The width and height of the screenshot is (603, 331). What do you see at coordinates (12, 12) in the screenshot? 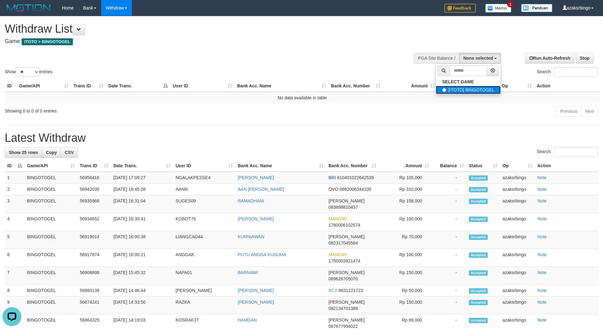
I see `button: Open LiveChat chat widget` at bounding box center [12, 12].